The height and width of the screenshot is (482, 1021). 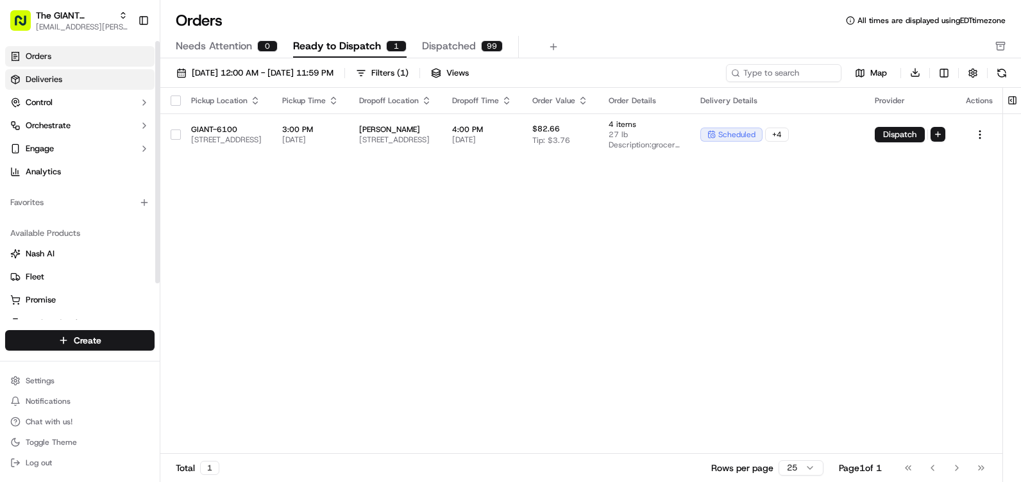 What do you see at coordinates (40, 254) in the screenshot?
I see `span: Nash AI` at bounding box center [40, 254].